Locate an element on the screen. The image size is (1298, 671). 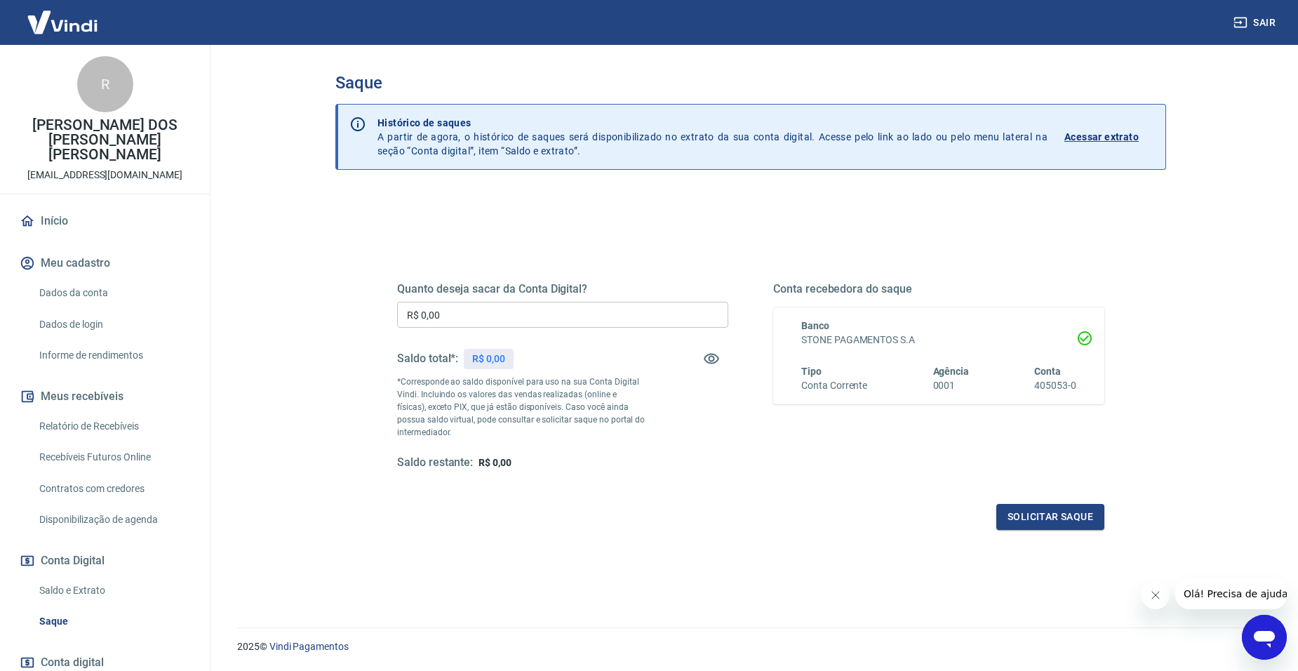
span: Agência is located at coordinates (952, 371).